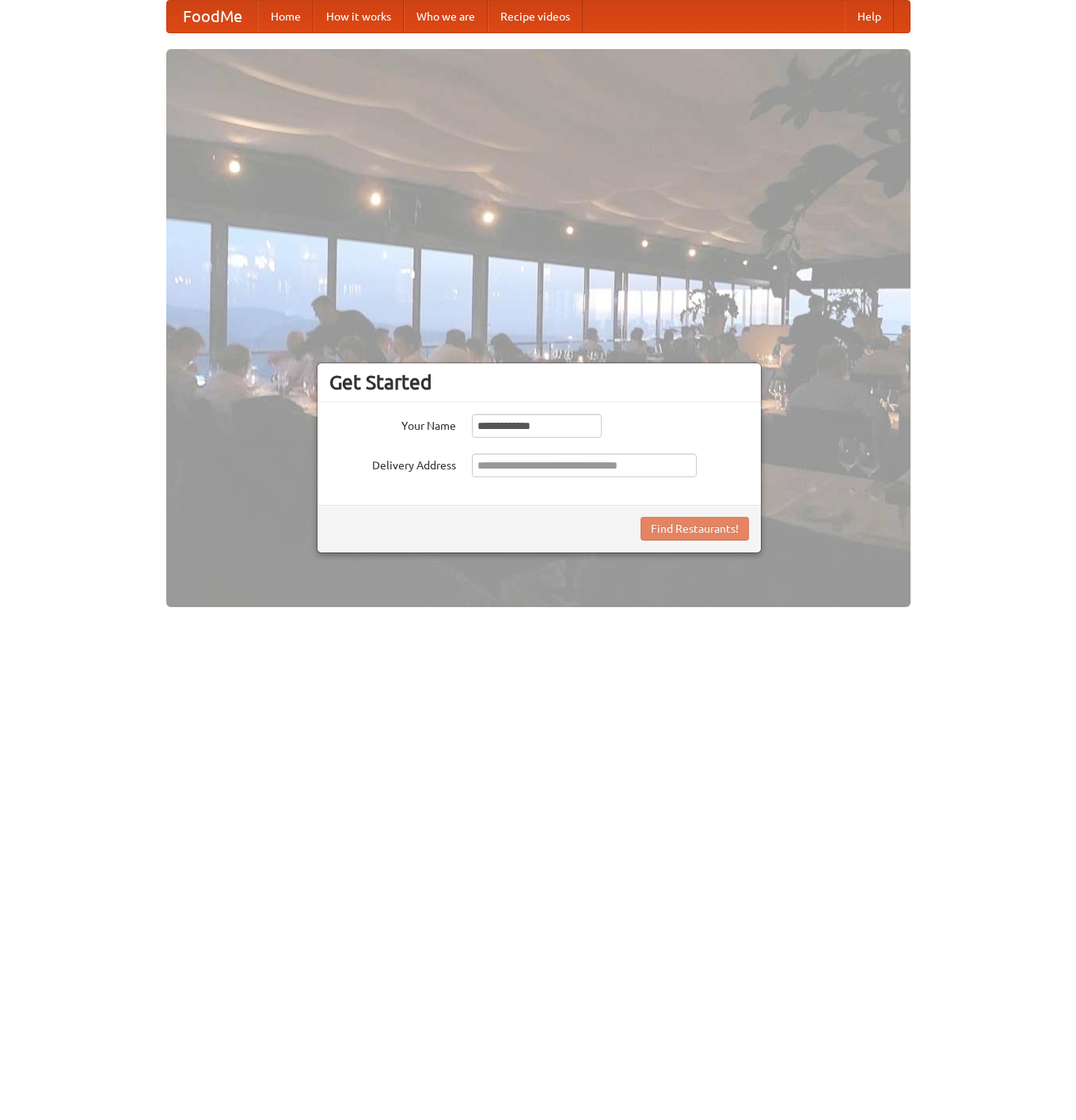  Describe the element at coordinates (535, 17) in the screenshot. I see `a: Recipe videos` at that location.